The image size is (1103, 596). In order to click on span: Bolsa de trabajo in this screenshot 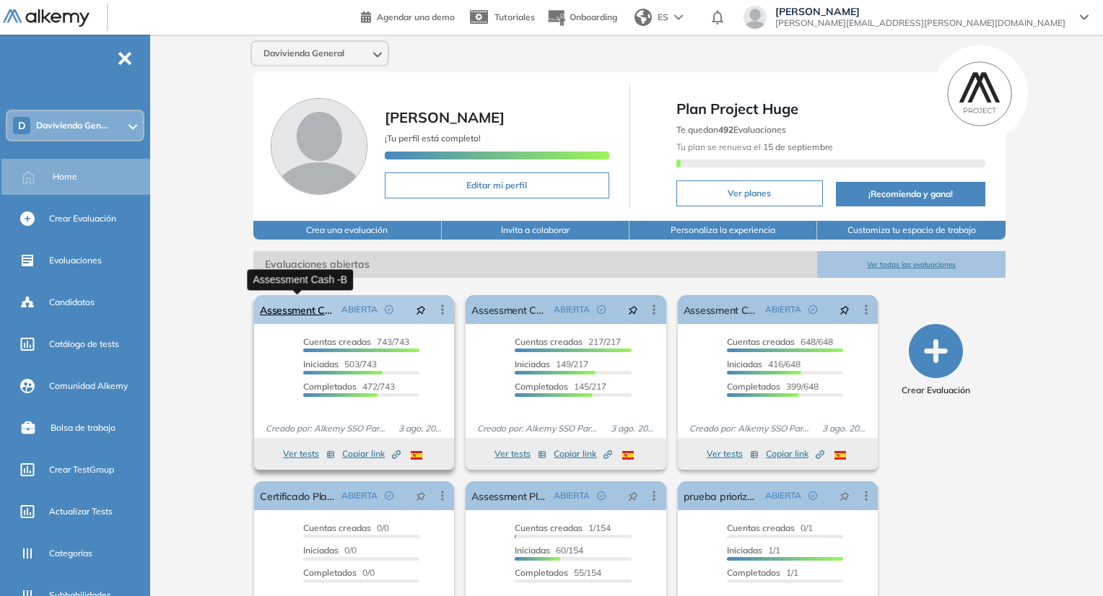, I will do `click(83, 428)`.